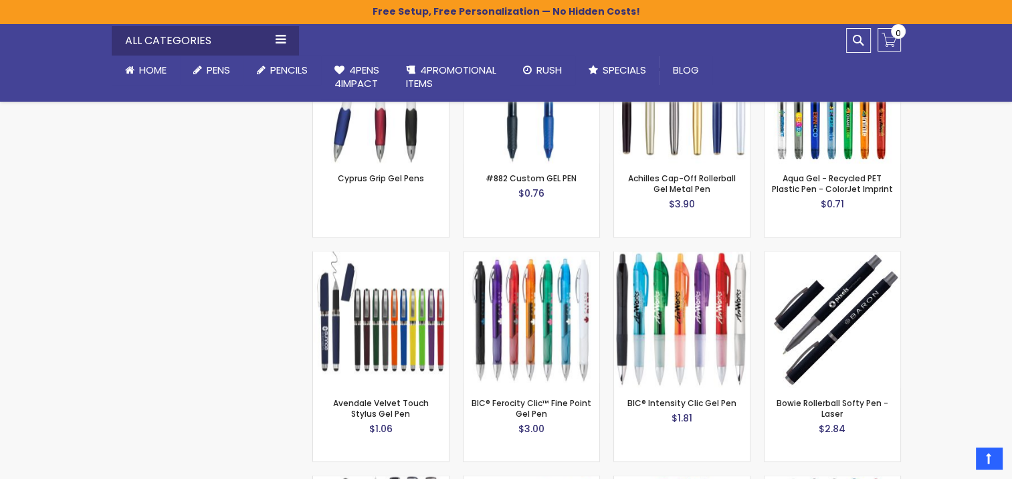  What do you see at coordinates (832, 428) in the screenshot?
I see `span: $2.84` at bounding box center [832, 428].